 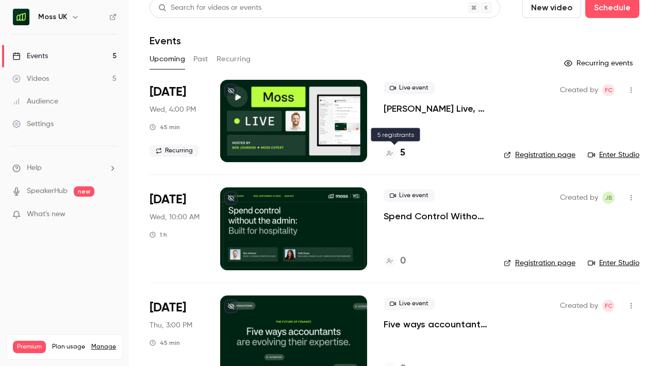 What do you see at coordinates (201, 59) in the screenshot?
I see `button: Past` at bounding box center [201, 59].